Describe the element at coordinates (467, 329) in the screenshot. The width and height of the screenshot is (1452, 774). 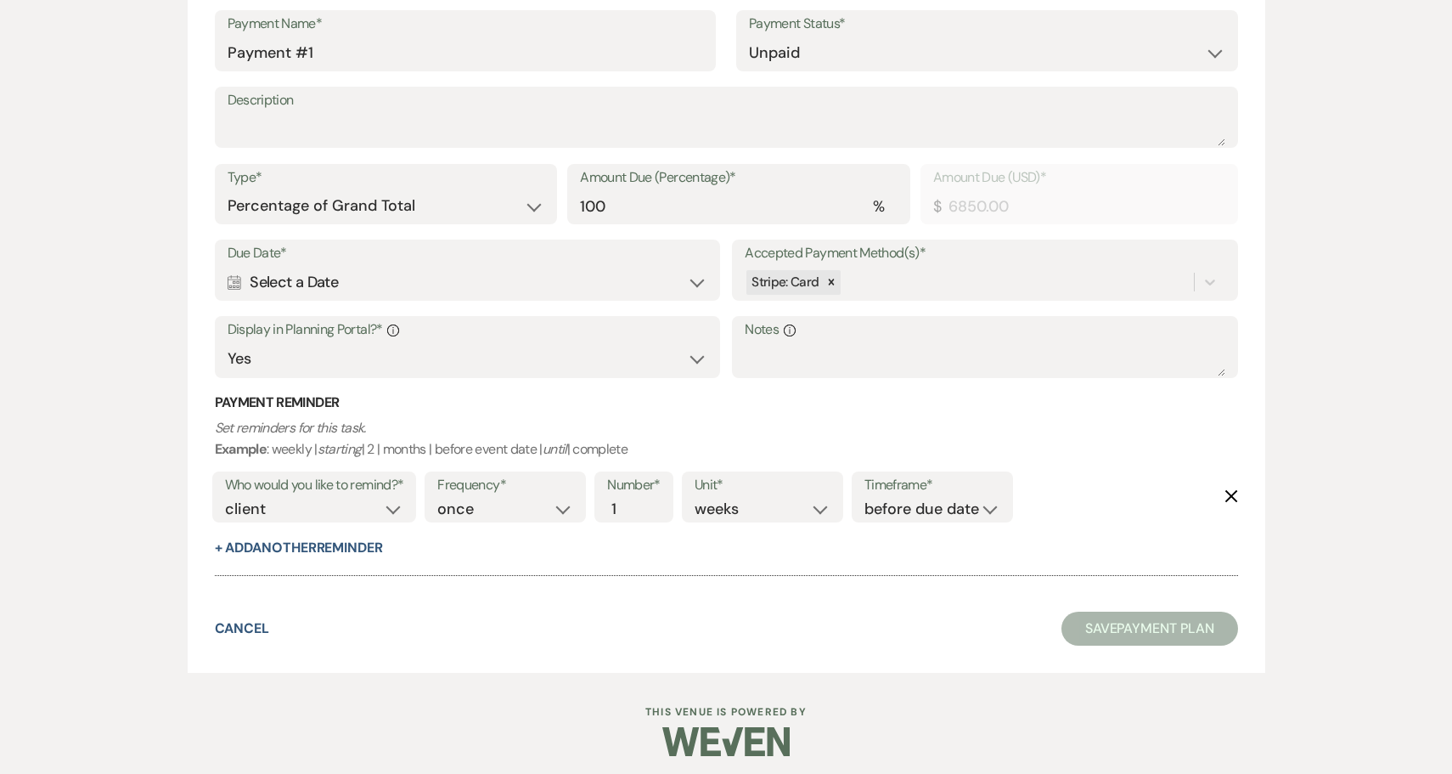
I see `label: Display in Planning Portal?*` at that location.